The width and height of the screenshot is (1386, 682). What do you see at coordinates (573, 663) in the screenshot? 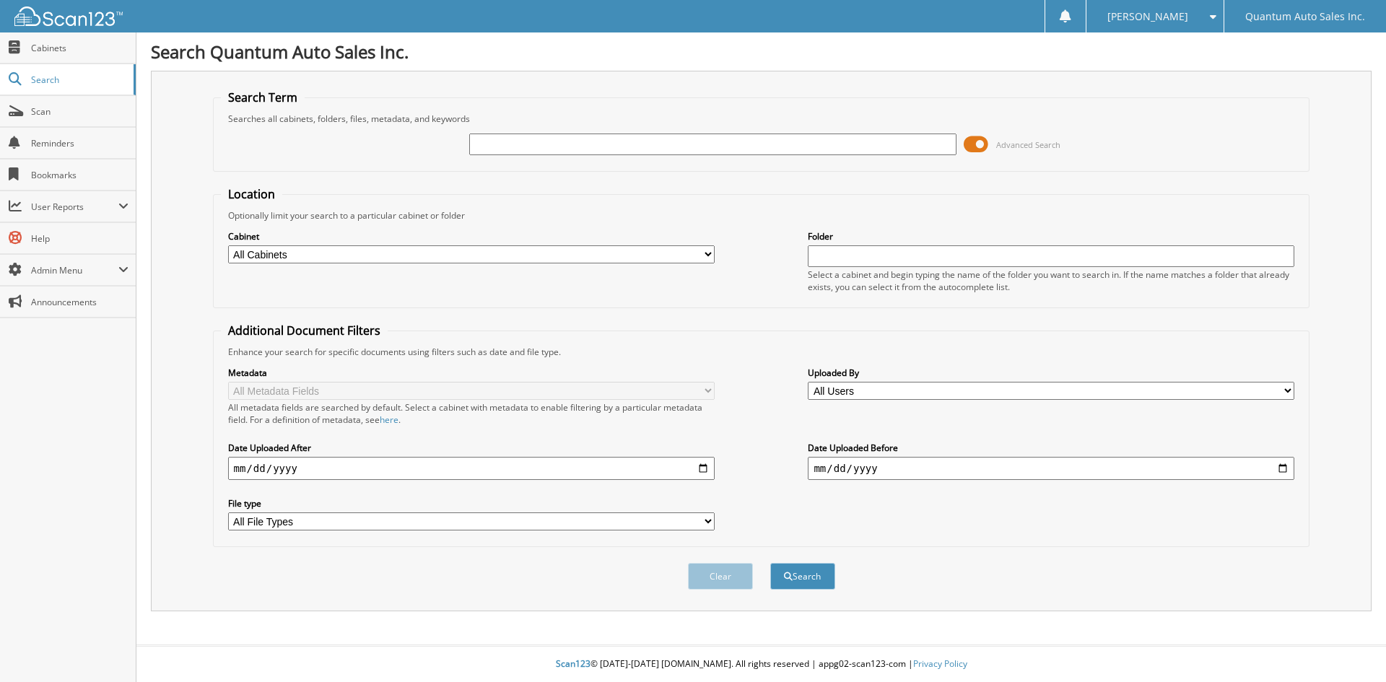
I see `span: Scan123` at bounding box center [573, 663].